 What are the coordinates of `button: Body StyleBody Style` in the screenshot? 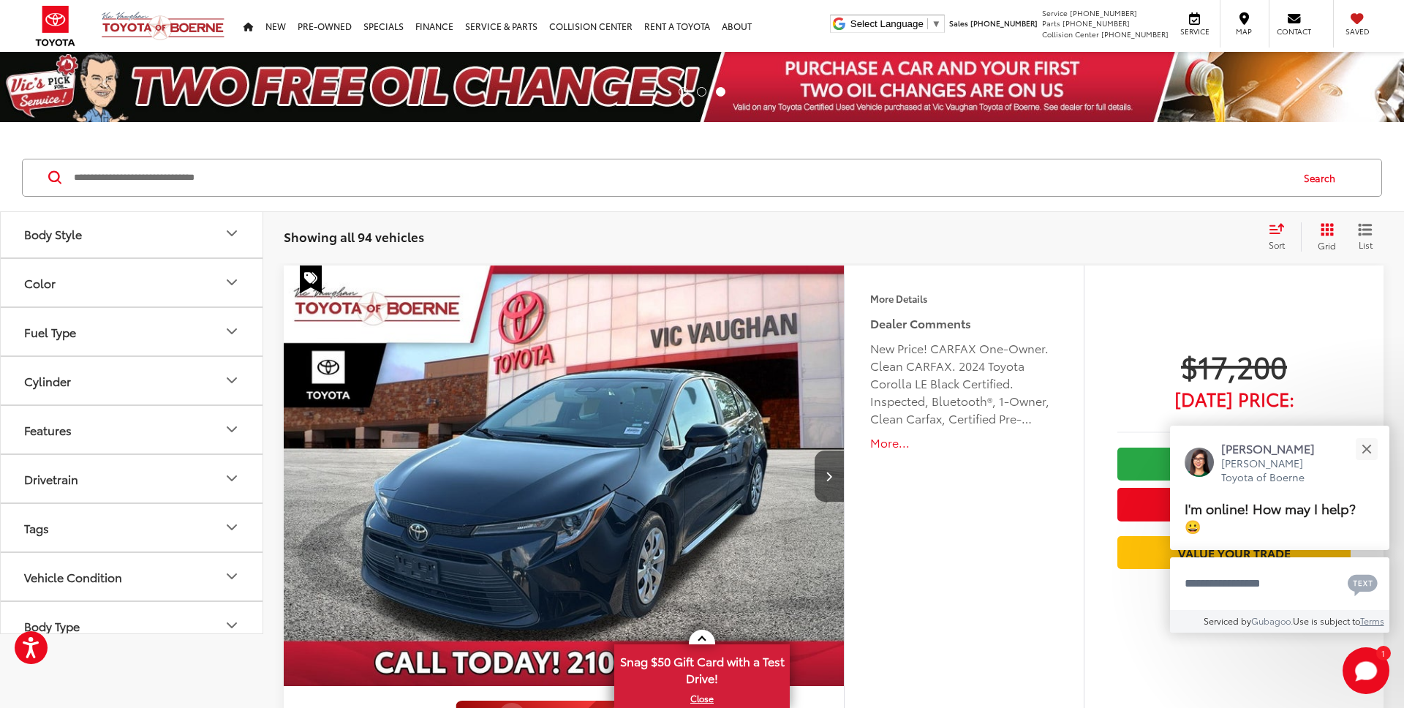 It's located at (132, 233).